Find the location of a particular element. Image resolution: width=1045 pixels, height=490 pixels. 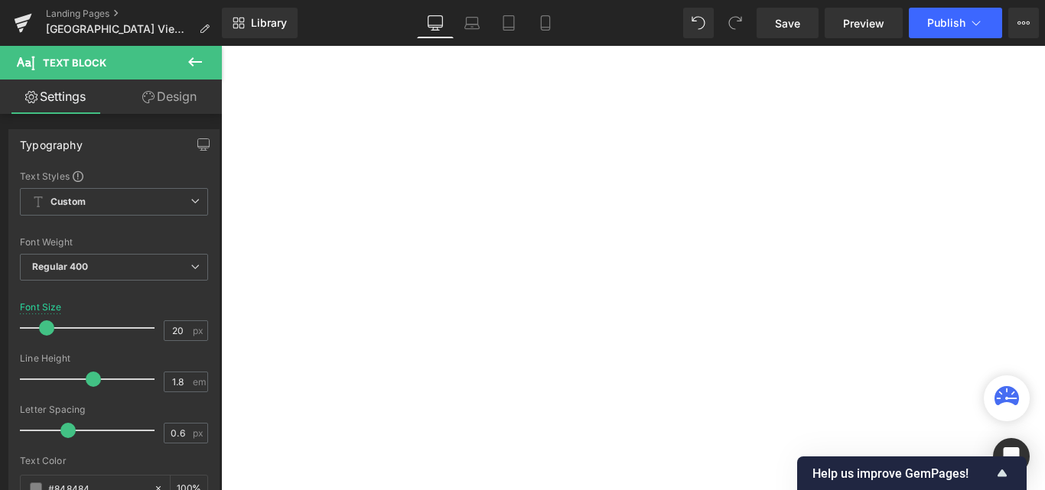

a: New Library is located at coordinates (259, 23).